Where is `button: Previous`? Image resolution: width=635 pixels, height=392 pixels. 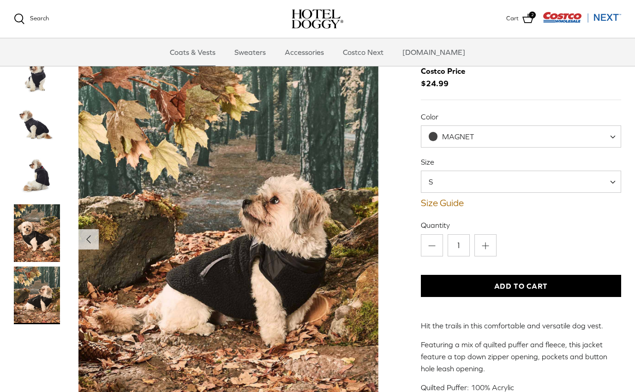 button: Previous is located at coordinates (89, 239).